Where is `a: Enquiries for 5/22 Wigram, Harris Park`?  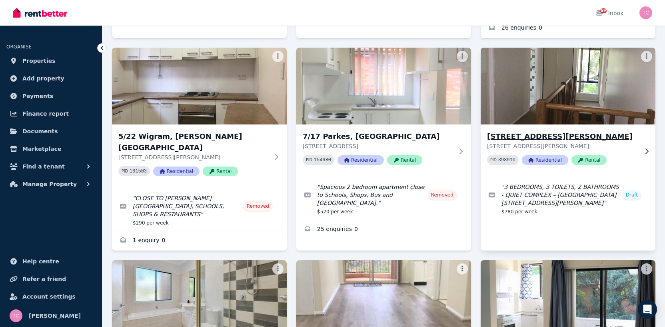 a: Enquiries for 5/22 Wigram, Harris Park is located at coordinates (199, 241).